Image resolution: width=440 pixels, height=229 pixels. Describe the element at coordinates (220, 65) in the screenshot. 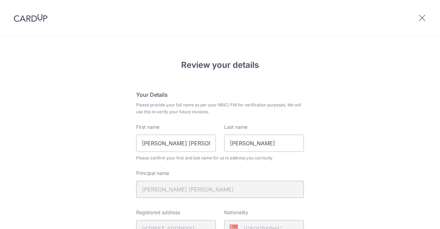

I see `h4: Review your details` at that location.